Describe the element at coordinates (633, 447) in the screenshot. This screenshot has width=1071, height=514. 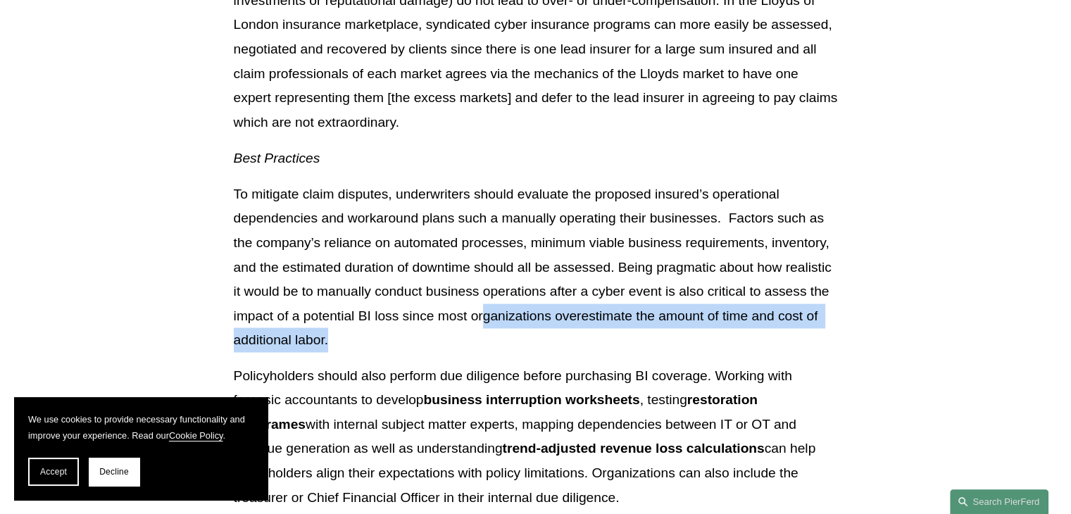
I see `strong: trend-adjusted revenue loss calculations` at that location.